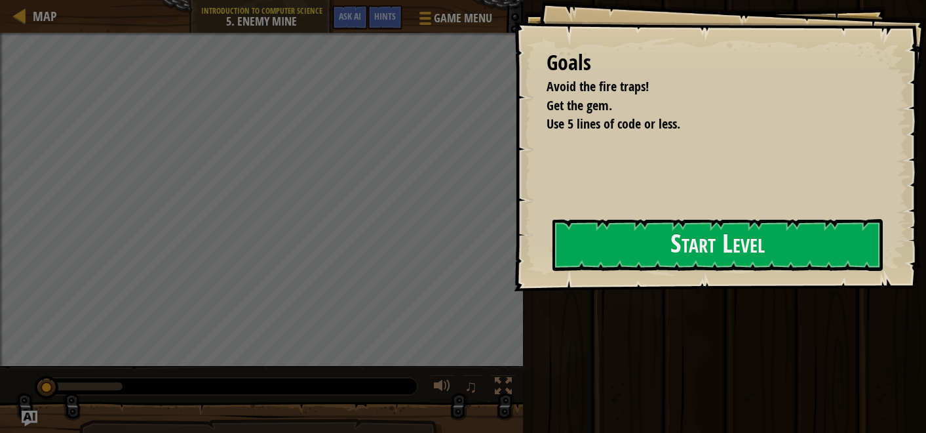  Describe the element at coordinates (704, 124) in the screenshot. I see `li: Use 5 lines of code or less.` at that location.